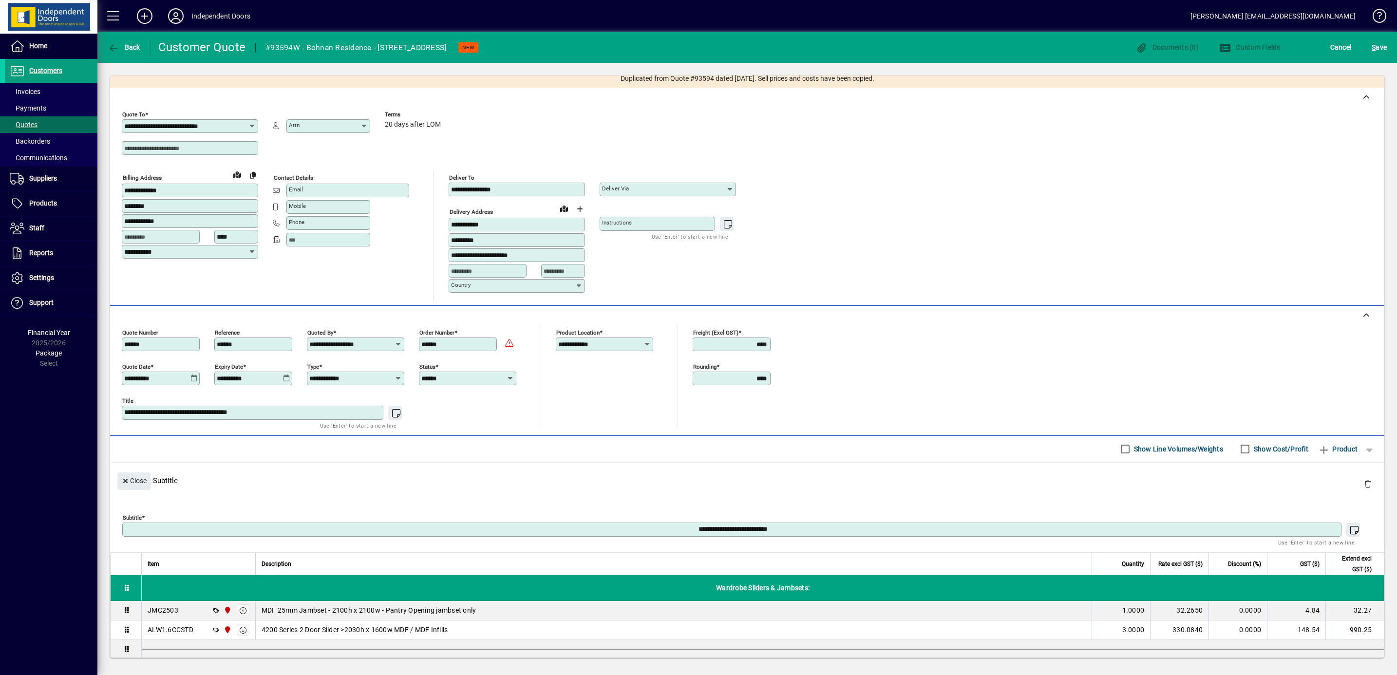 The image size is (1397, 675). Describe the element at coordinates (412, 125) in the screenshot. I see `span: 20 days after EOM` at that location.